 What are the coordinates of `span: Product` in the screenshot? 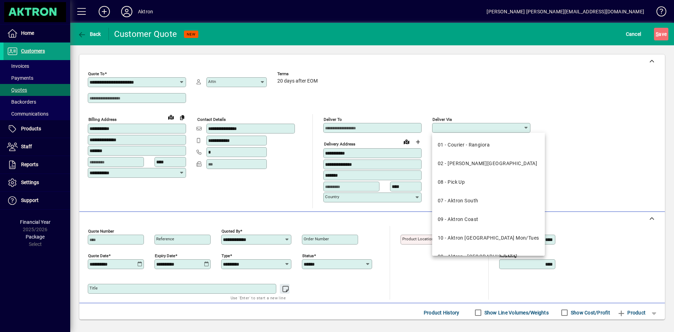 It's located at (631, 312).